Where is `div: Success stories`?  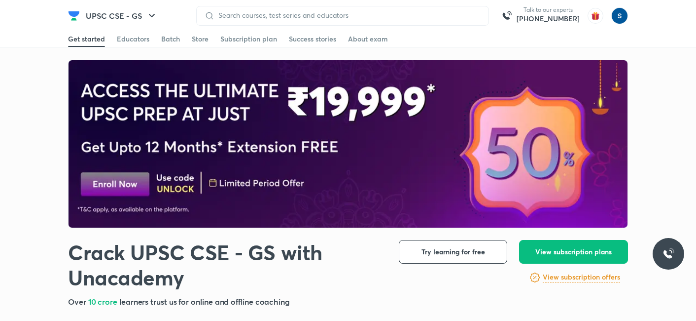
div: Success stories is located at coordinates (313, 39).